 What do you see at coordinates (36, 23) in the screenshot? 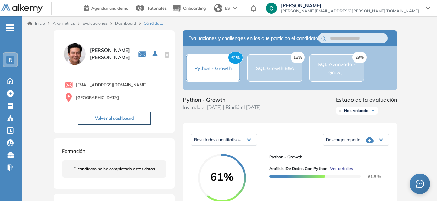
I see `a: Inicio` at bounding box center [36, 23].